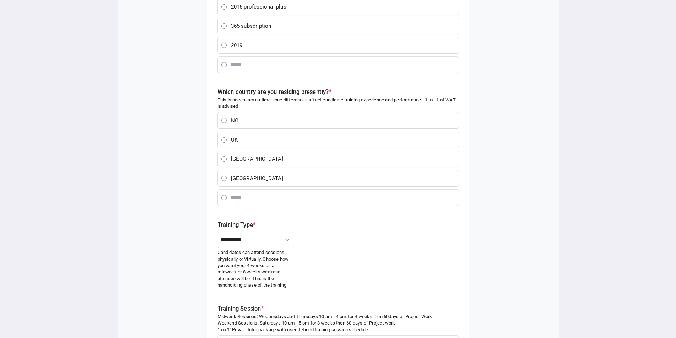 The height and width of the screenshot is (338, 676). What do you see at coordinates (344, 140) in the screenshot?
I see `label: UK` at bounding box center [344, 140].